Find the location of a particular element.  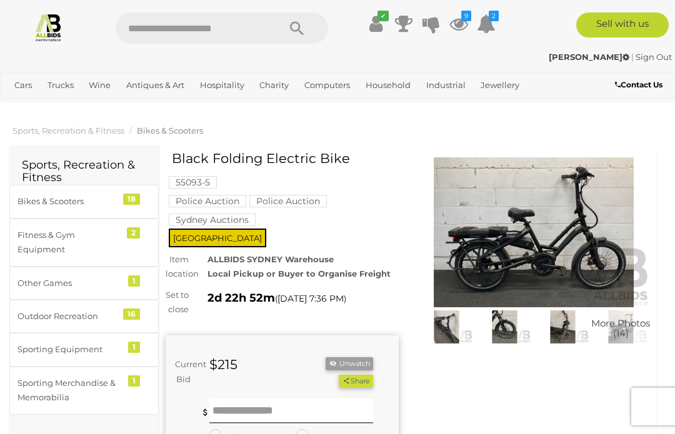

a: 2 is located at coordinates (486, 24).